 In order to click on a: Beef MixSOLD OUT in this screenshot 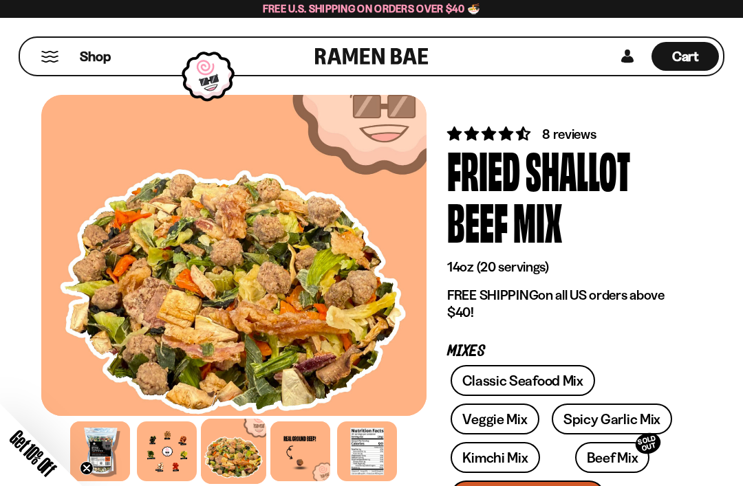, I will do `click(612, 457)`.